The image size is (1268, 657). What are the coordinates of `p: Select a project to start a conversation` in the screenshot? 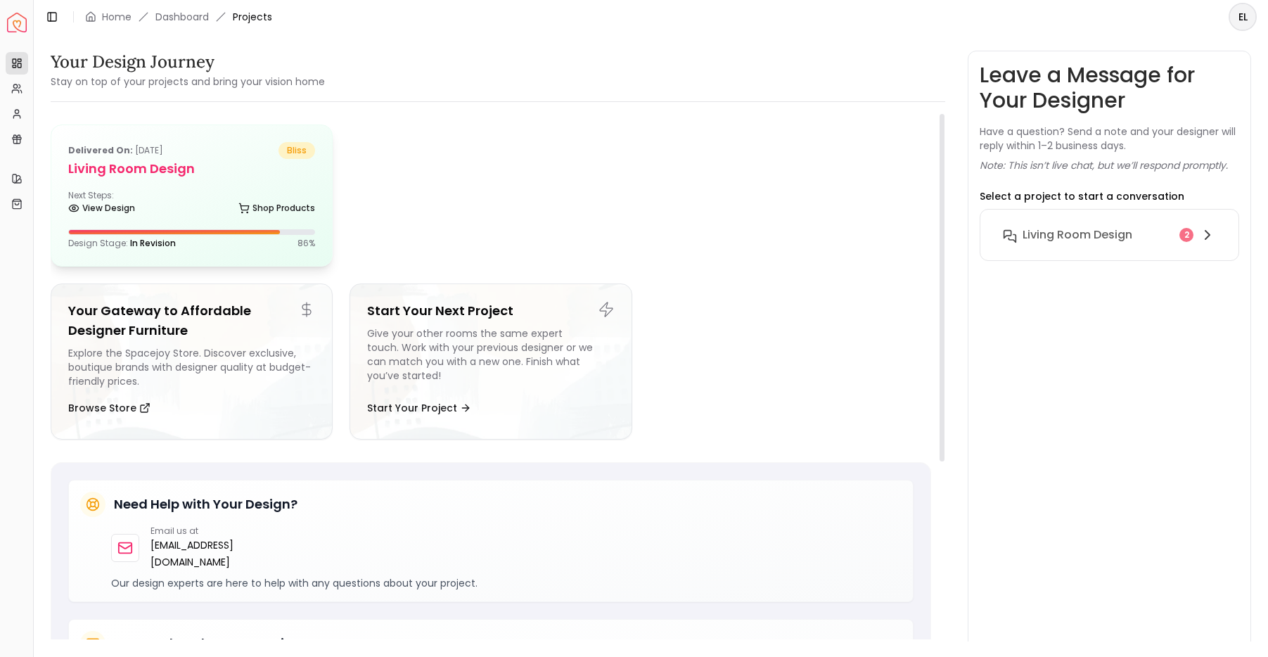 It's located at (1082, 196).